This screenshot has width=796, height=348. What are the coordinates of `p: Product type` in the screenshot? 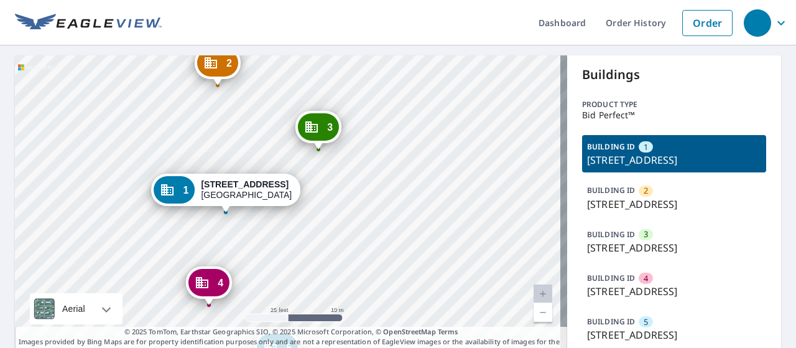 It's located at (674, 104).